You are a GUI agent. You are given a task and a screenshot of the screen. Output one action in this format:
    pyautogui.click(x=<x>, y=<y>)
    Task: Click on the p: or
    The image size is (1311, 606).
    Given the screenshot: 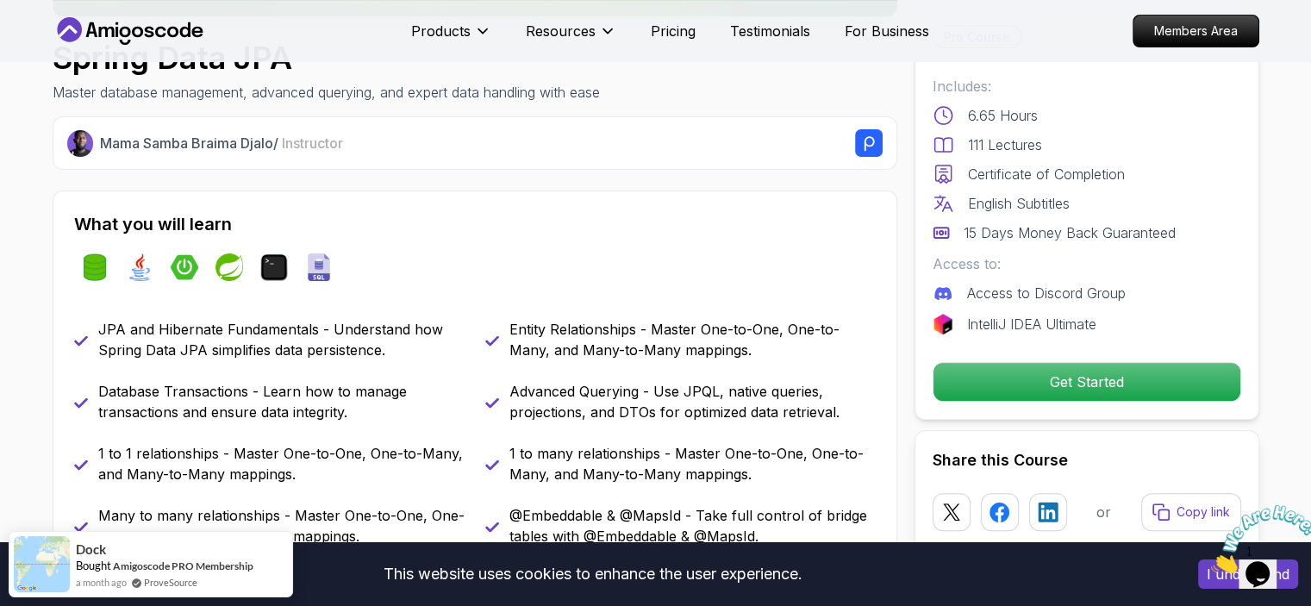 What is the action you would take?
    pyautogui.click(x=1103, y=512)
    